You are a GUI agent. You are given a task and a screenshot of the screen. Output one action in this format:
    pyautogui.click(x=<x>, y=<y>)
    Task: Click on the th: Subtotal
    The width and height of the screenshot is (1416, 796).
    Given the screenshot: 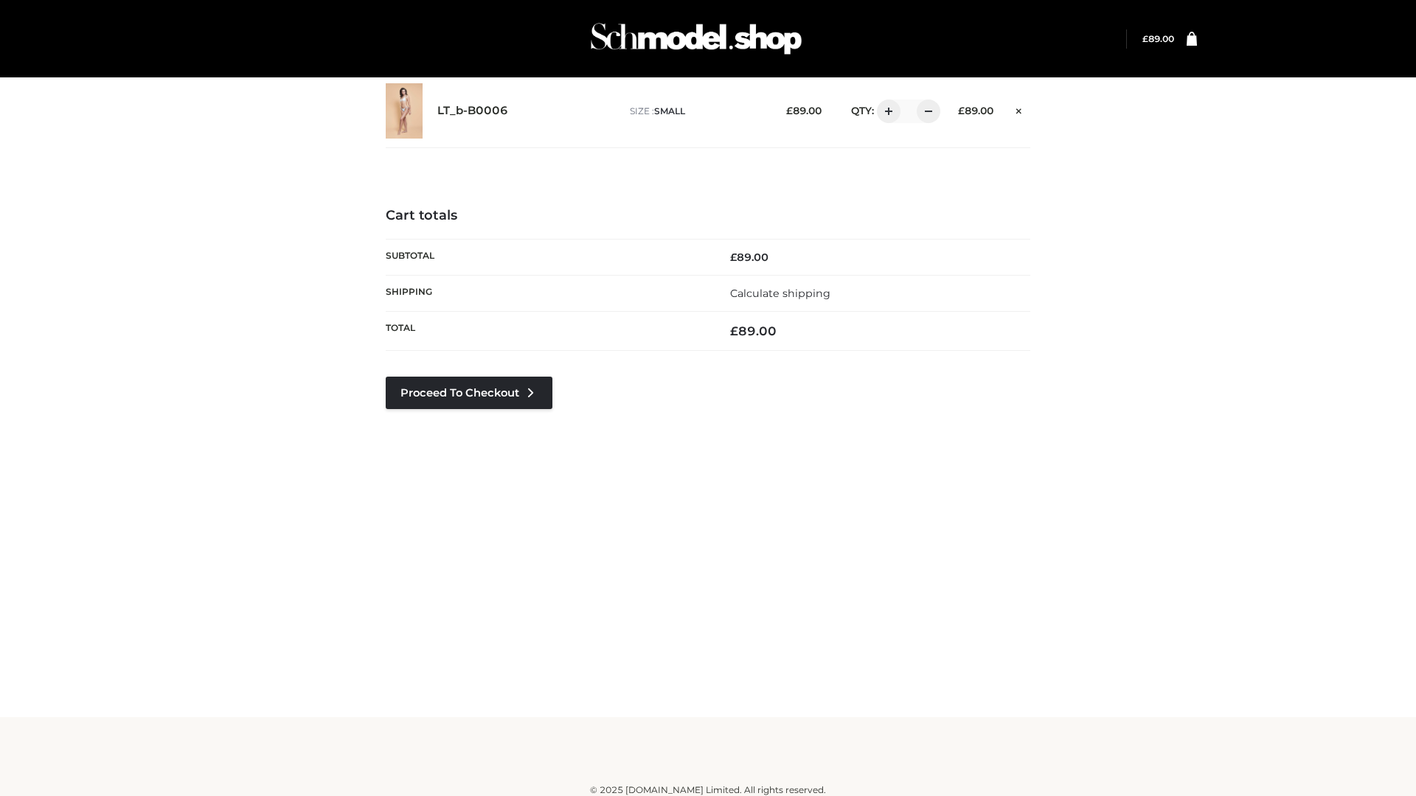 What is the action you would take?
    pyautogui.click(x=546, y=257)
    